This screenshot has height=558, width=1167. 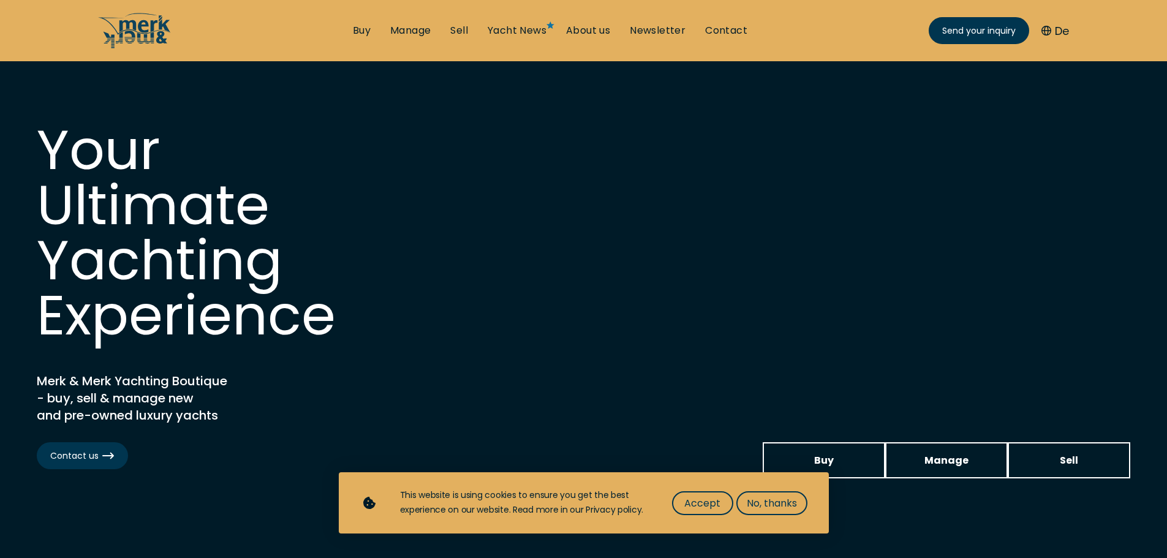 What do you see at coordinates (726, 31) in the screenshot?
I see `a: Contact` at bounding box center [726, 31].